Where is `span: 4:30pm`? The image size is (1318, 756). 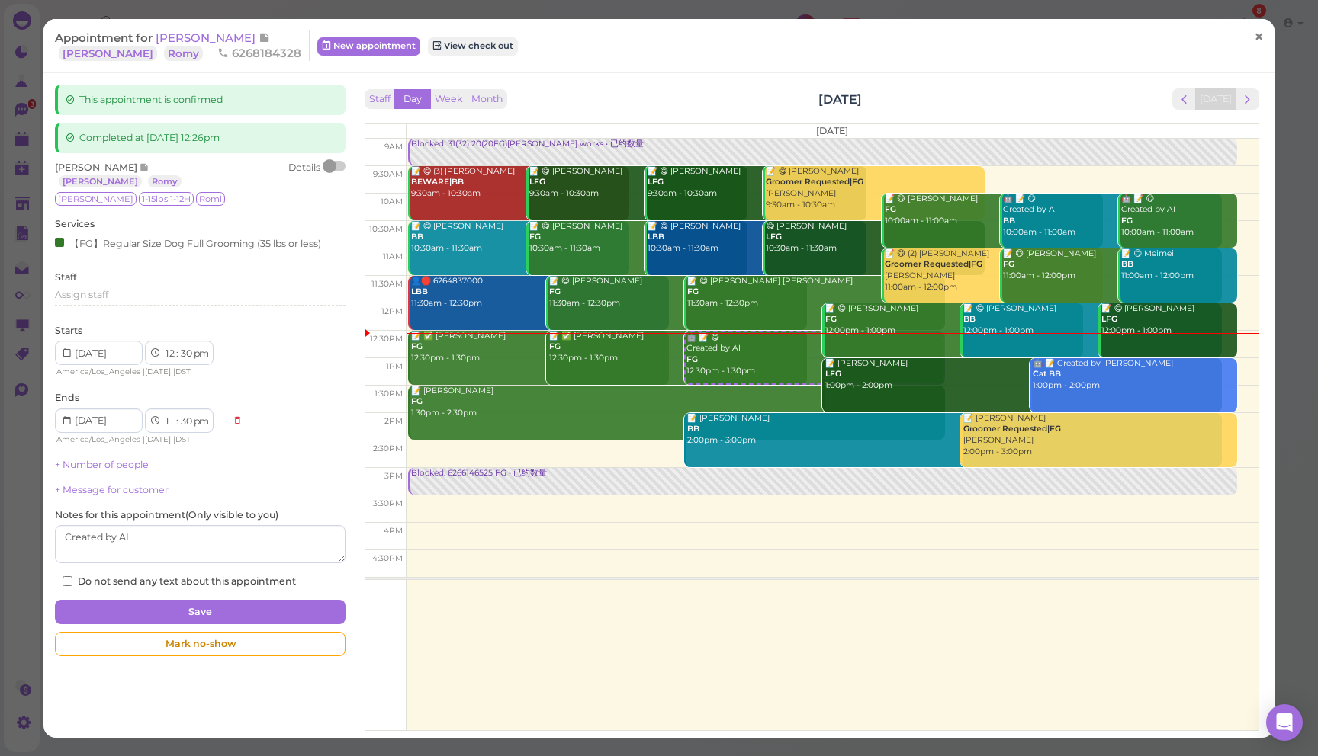
span: 4:30pm is located at coordinates (387, 558).